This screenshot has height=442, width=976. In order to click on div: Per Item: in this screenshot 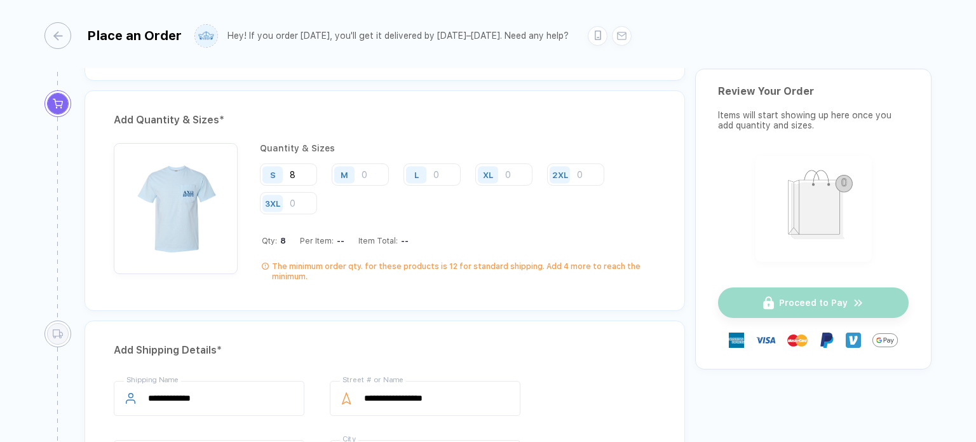, I will do `click(322, 240)`.